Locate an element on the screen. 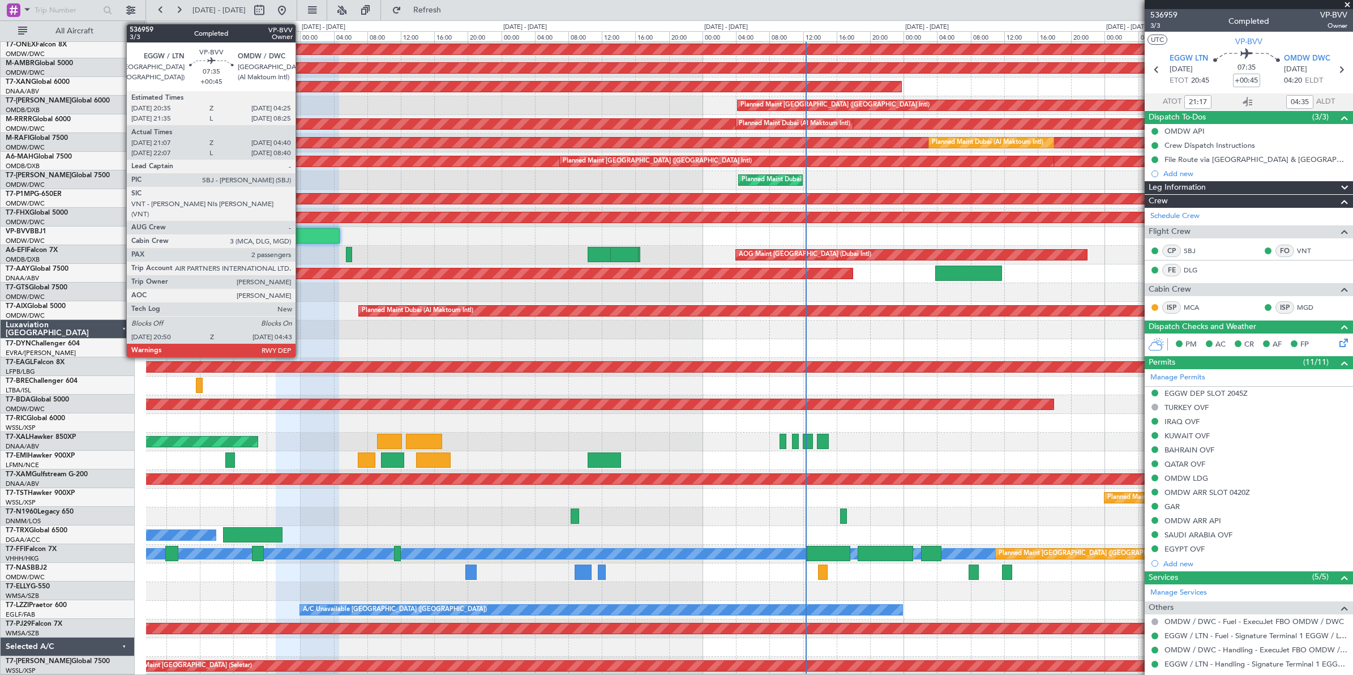 The image size is (1353, 675). span: All Aircraft is located at coordinates (74, 31).